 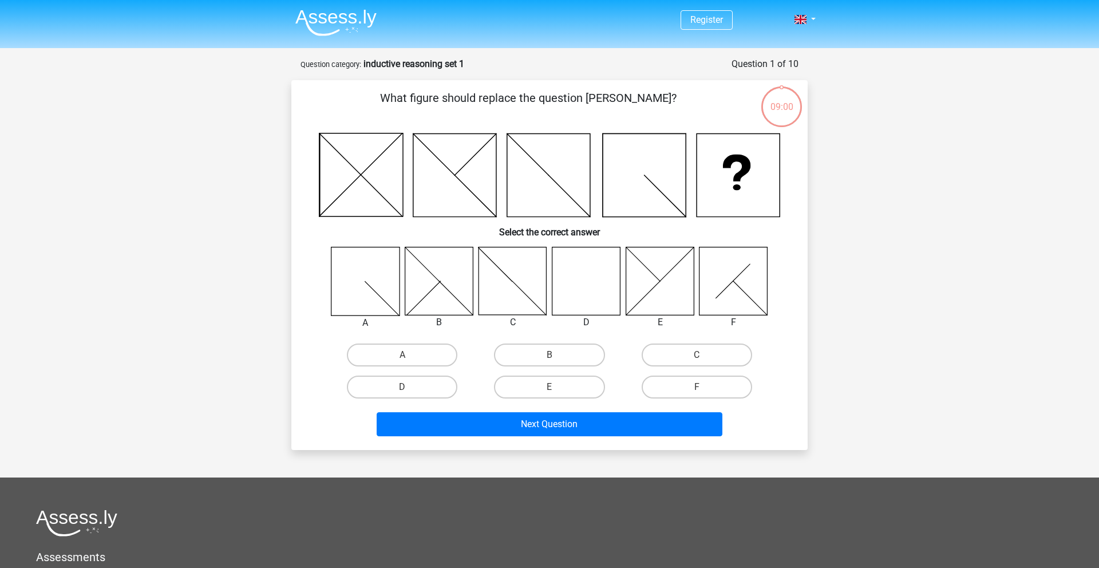 I want to click on label: F, so click(x=697, y=387).